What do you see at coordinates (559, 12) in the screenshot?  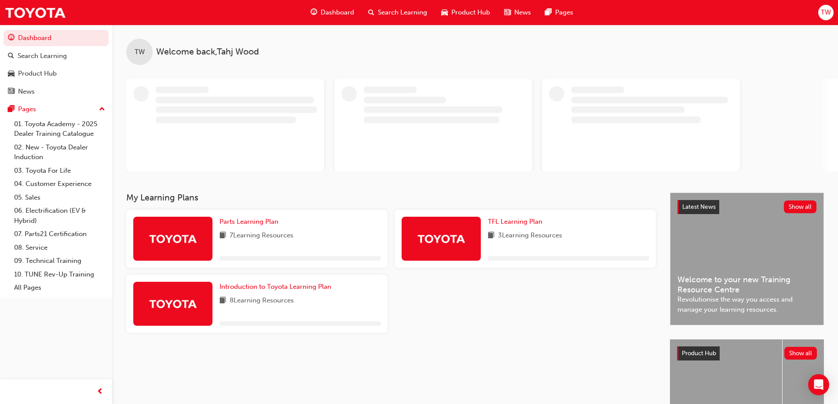 I see `a: pages-iconPages` at bounding box center [559, 12].